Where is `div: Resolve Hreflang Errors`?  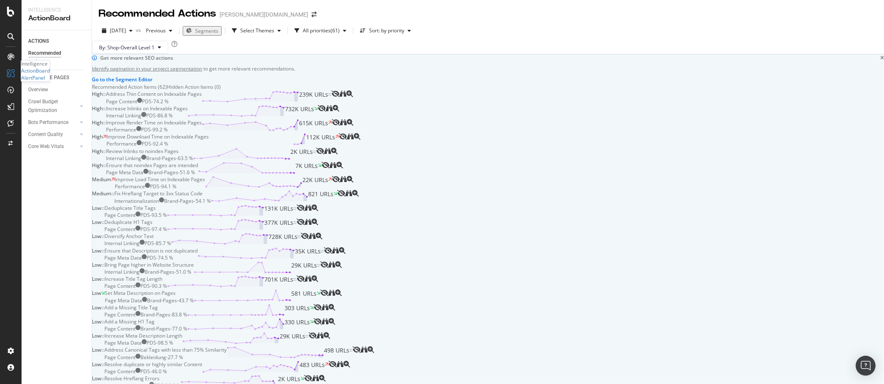
div: Resolve Hreflang Errors is located at coordinates (132, 378).